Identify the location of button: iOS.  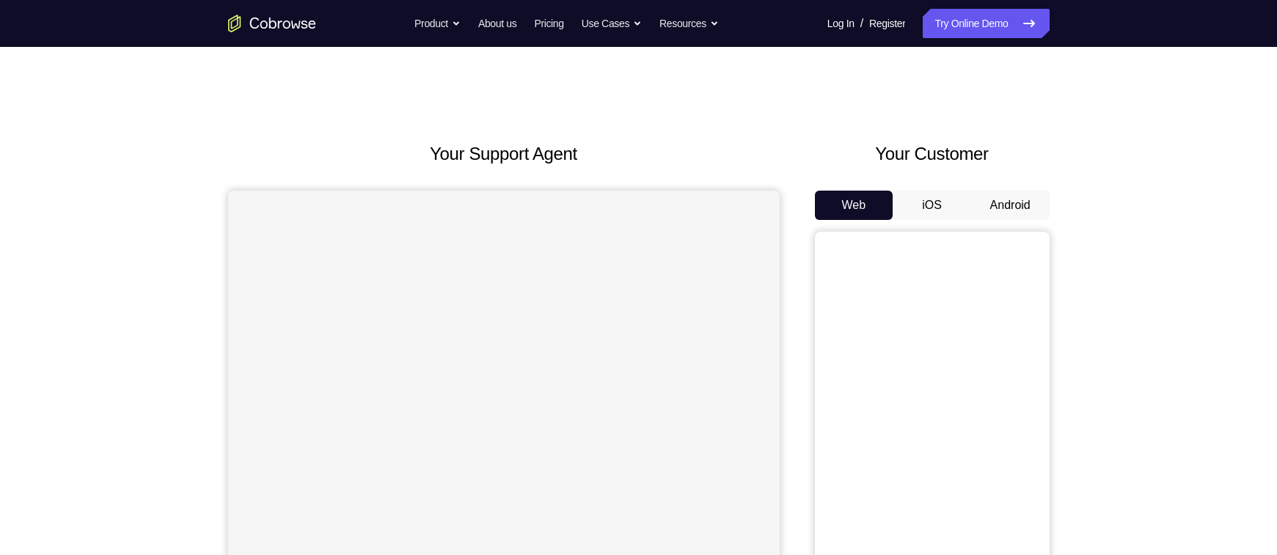
(931, 205).